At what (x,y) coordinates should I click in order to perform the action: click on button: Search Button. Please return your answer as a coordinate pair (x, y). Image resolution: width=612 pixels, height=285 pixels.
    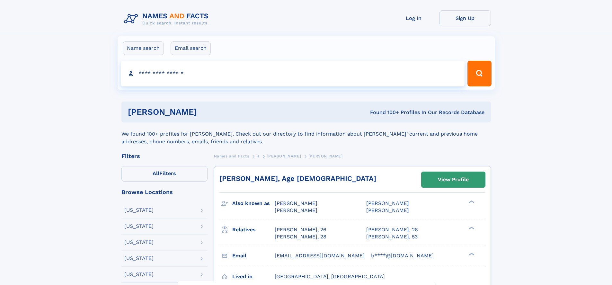
    Looking at the image, I should click on (479, 74).